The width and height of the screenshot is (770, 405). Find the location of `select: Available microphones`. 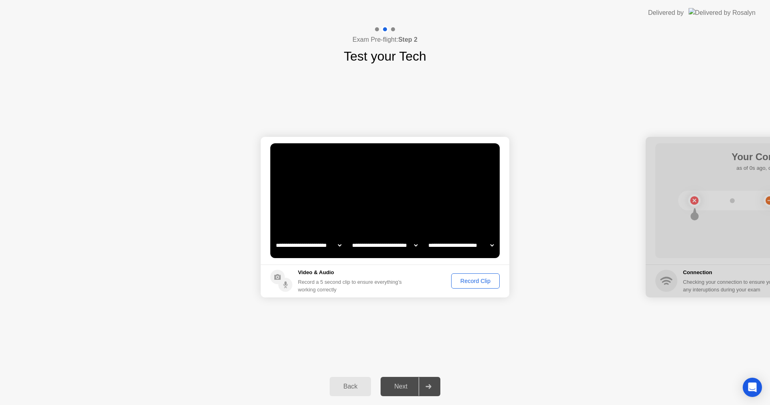

select: Available microphones is located at coordinates (461, 245).